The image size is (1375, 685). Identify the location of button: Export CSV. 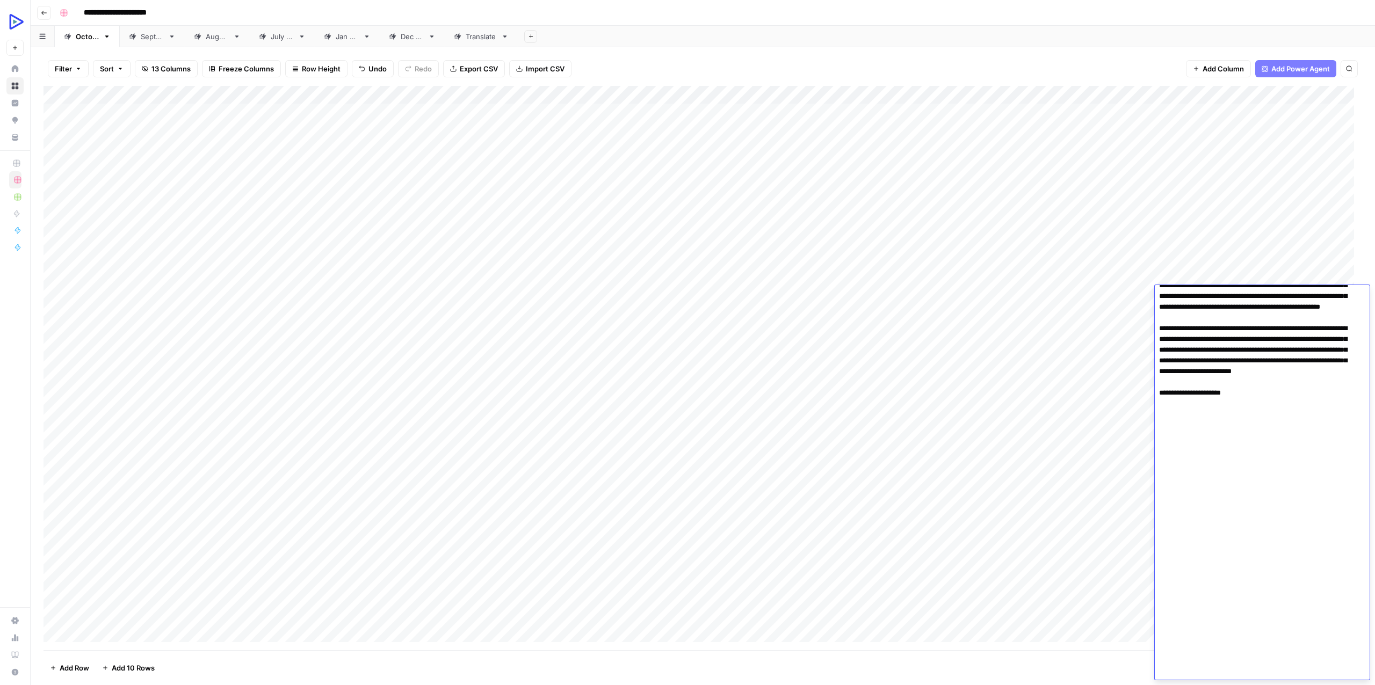
(474, 69).